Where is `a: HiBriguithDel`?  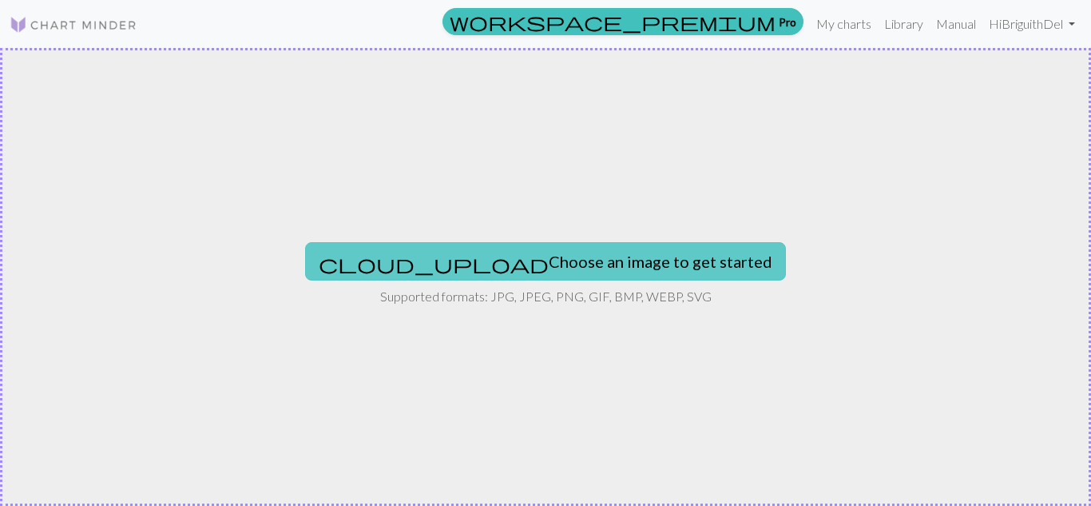 a: HiBriguithDel is located at coordinates (1032, 24).